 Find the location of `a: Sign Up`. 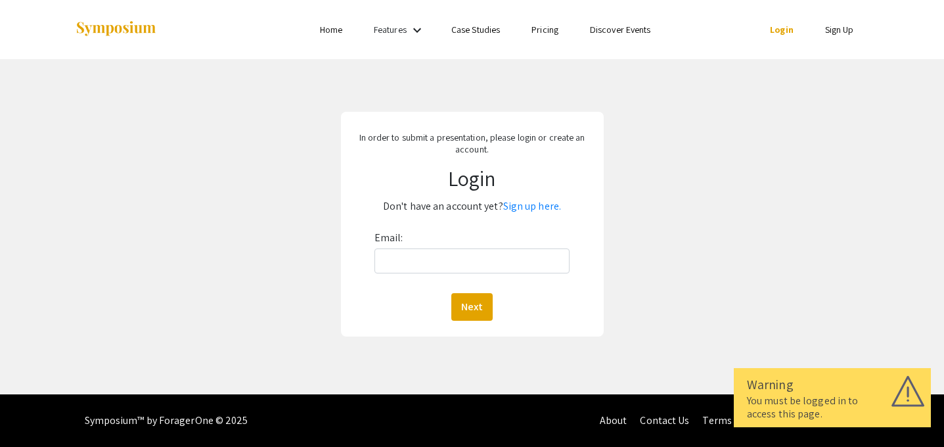

a: Sign Up is located at coordinates (840, 30).